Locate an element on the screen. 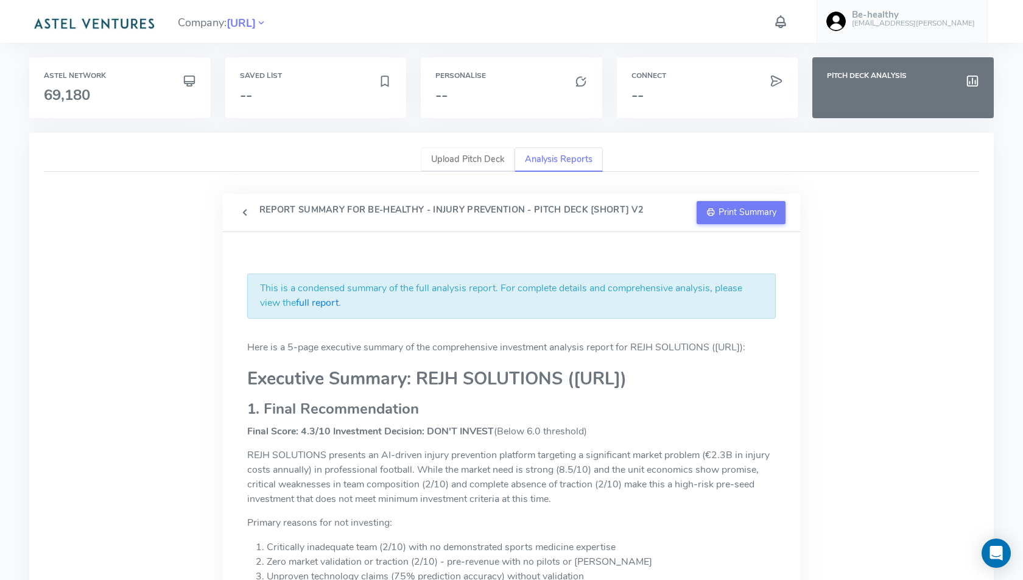 The height and width of the screenshot is (580, 1023). strong: Investment Decision: DON'T INVEST is located at coordinates (414, 431).